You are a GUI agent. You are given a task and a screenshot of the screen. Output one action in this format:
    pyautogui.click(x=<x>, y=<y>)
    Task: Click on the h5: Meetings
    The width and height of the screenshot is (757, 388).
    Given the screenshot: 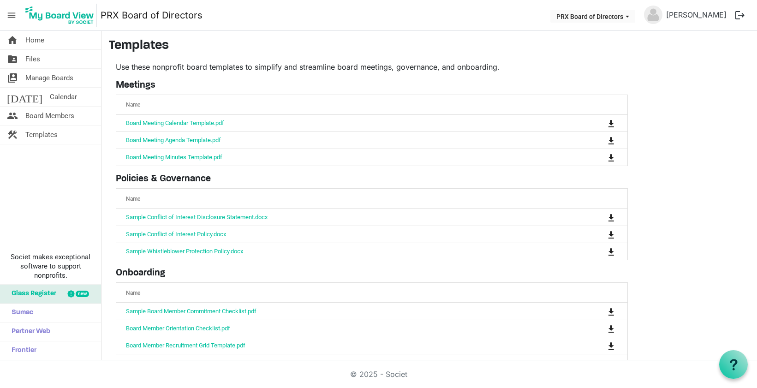 What is the action you would take?
    pyautogui.click(x=372, y=85)
    